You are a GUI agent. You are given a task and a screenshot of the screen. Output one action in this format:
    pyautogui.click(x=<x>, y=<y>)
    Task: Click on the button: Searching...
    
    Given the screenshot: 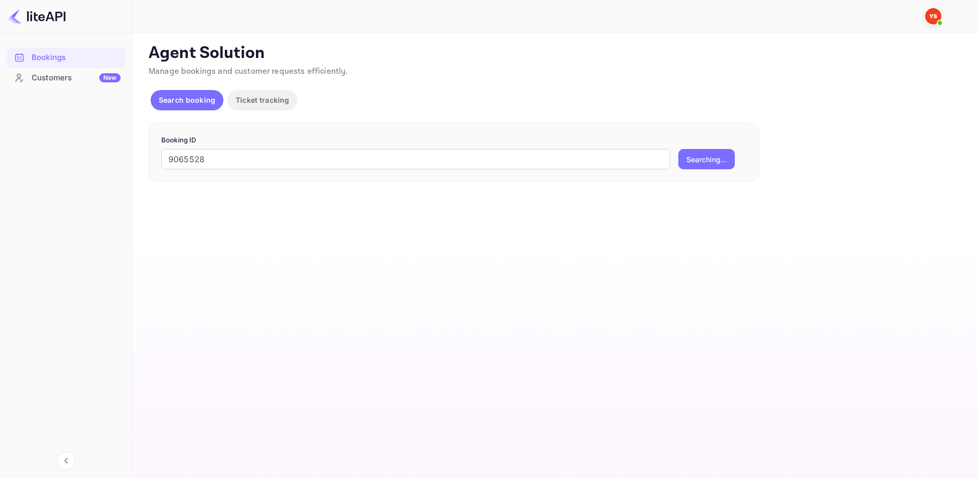 What is the action you would take?
    pyautogui.click(x=706, y=159)
    